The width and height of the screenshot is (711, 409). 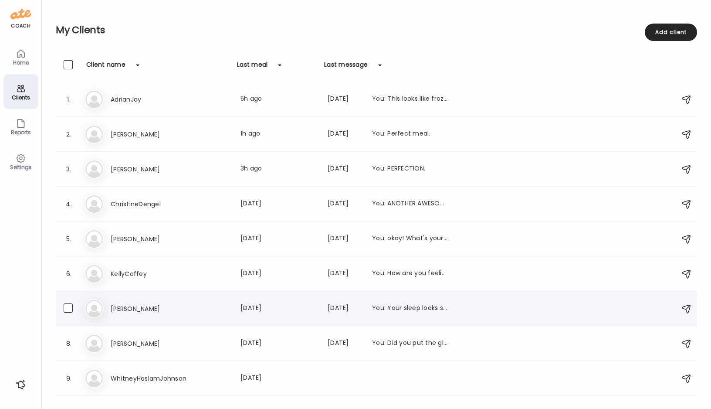 I want to click on div: 2., so click(x=69, y=134).